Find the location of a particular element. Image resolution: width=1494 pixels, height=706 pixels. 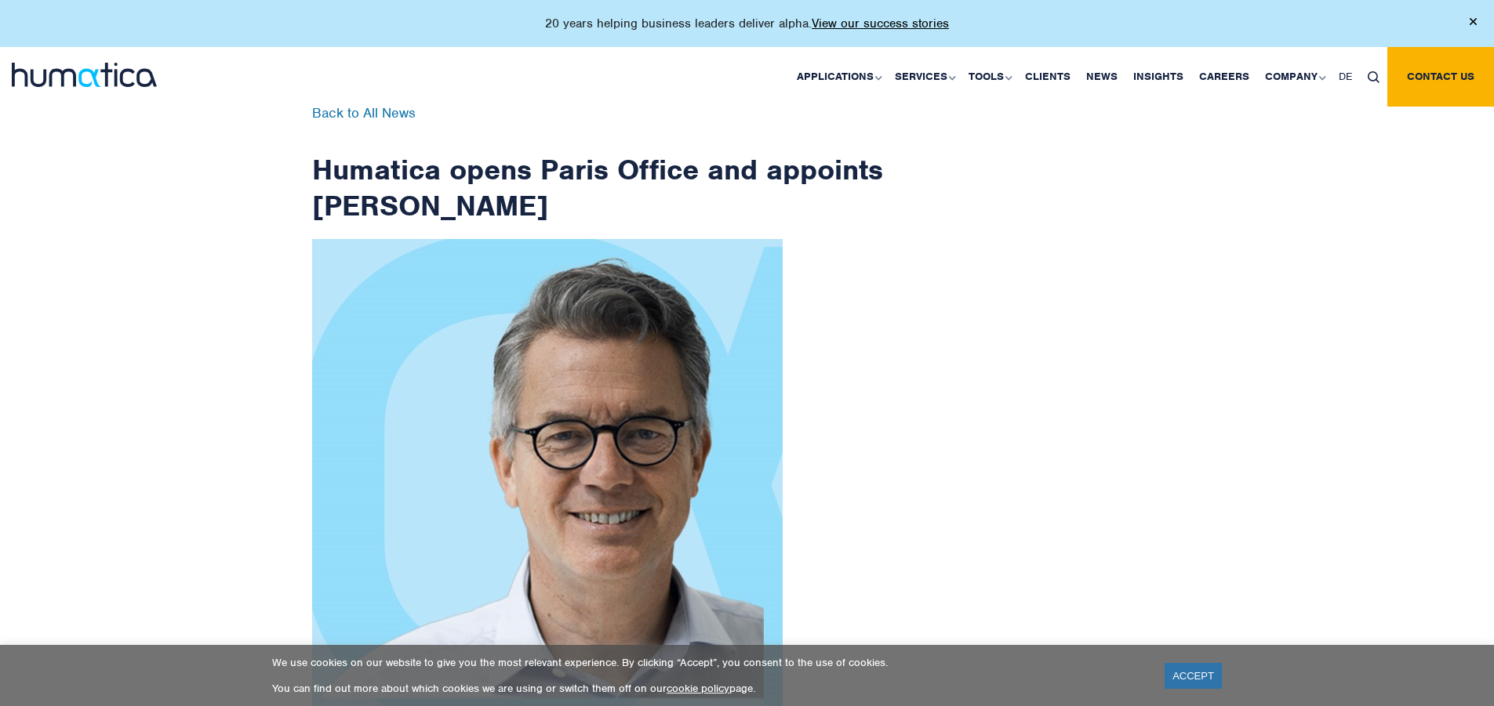

p: We use cookies on our website to give you the most relevant experience. By clicking “Accept”, you... is located at coordinates (708, 663).